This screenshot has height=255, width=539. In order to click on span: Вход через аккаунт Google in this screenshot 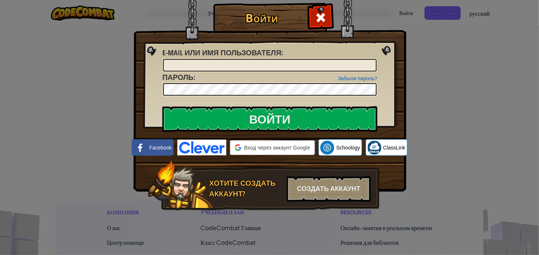, I will do `click(277, 147)`.